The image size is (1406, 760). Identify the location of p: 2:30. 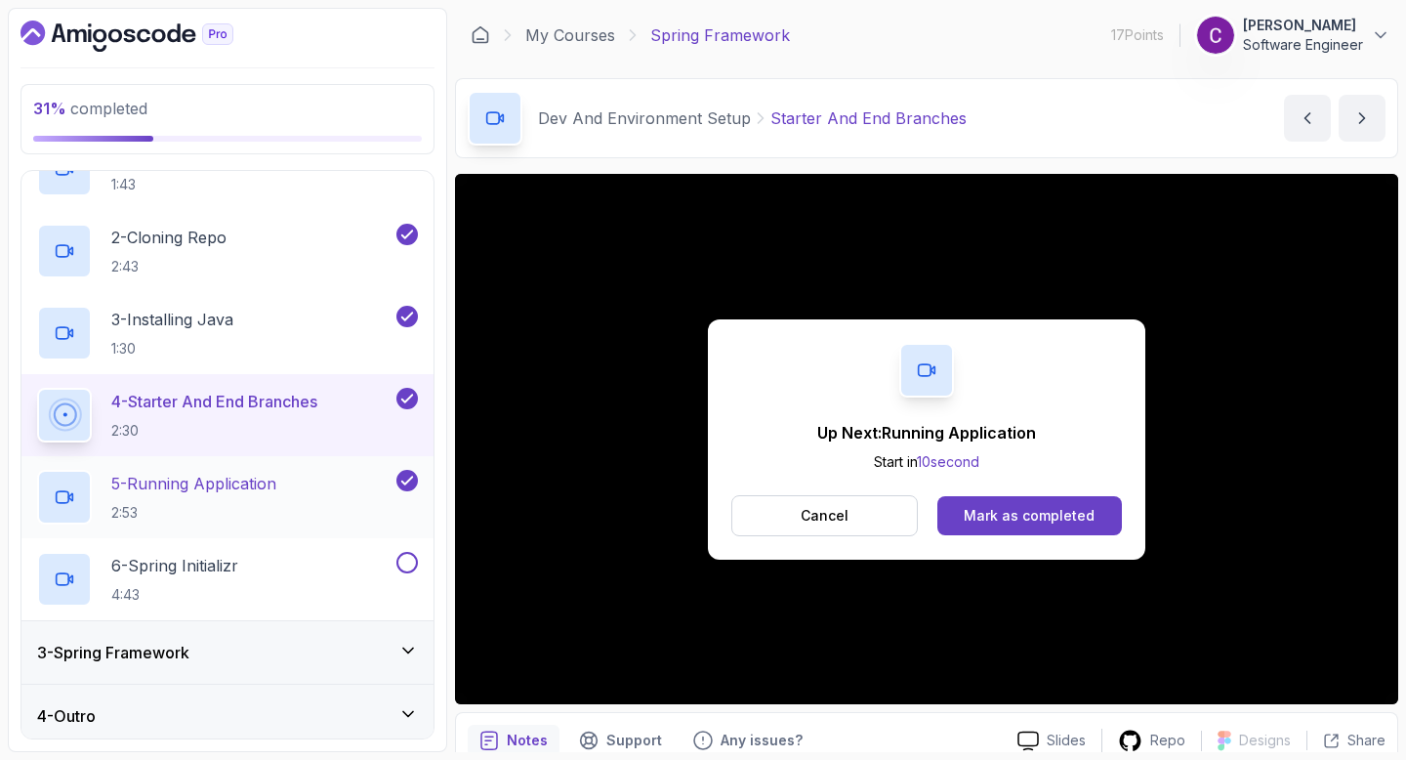
(214, 431).